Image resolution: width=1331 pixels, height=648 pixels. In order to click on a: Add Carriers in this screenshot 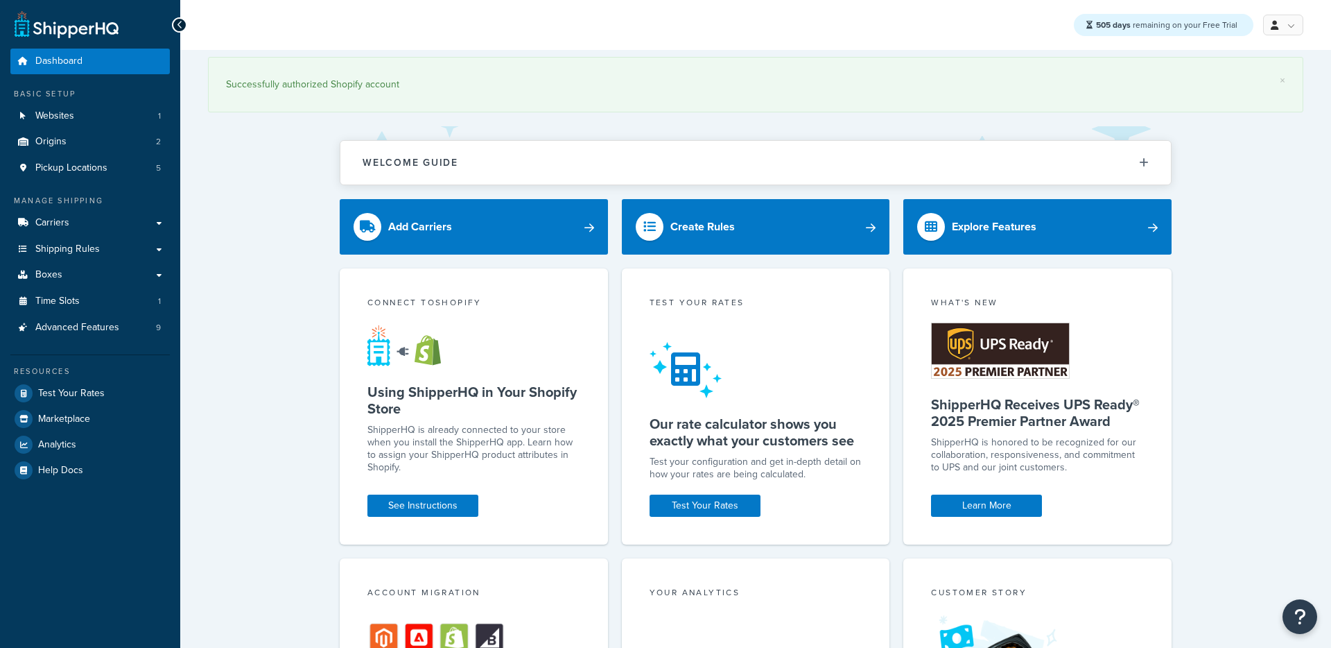, I will do `click(474, 227)`.